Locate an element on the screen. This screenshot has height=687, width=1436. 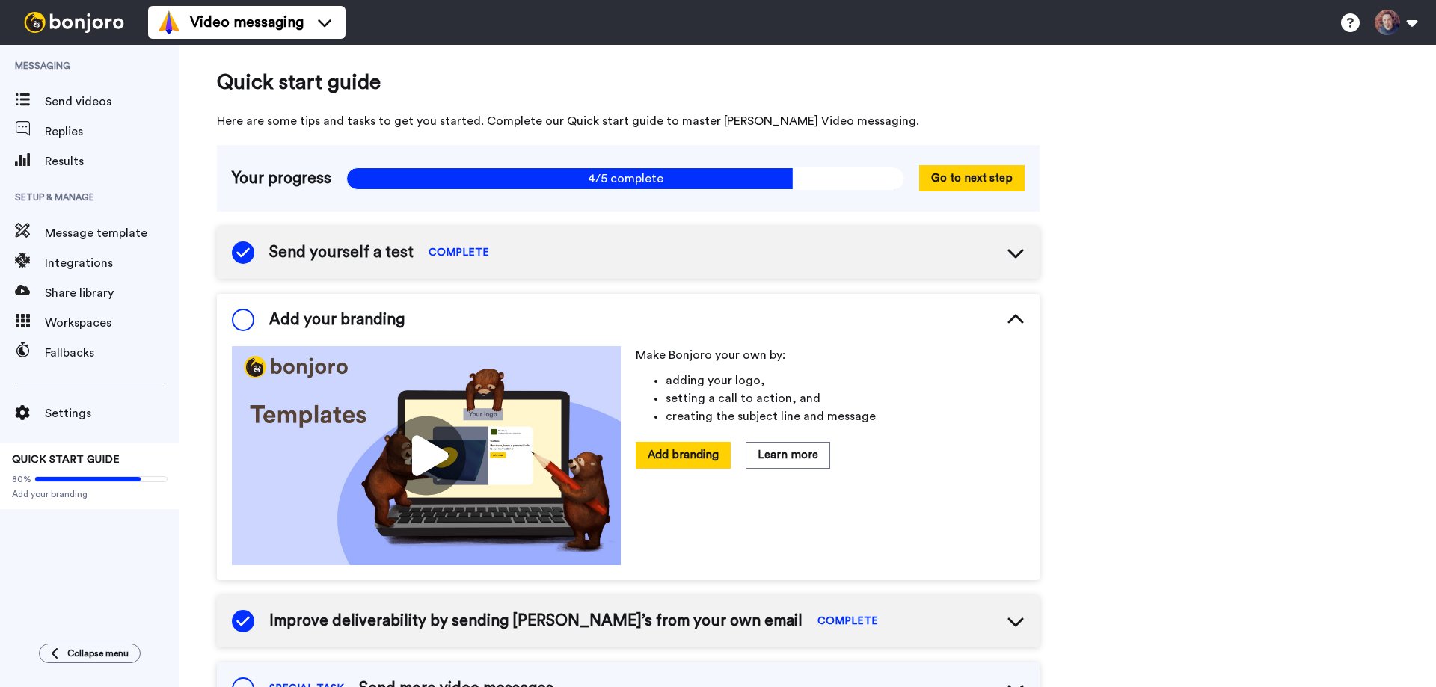
span: Collapse menu is located at coordinates (98, 654).